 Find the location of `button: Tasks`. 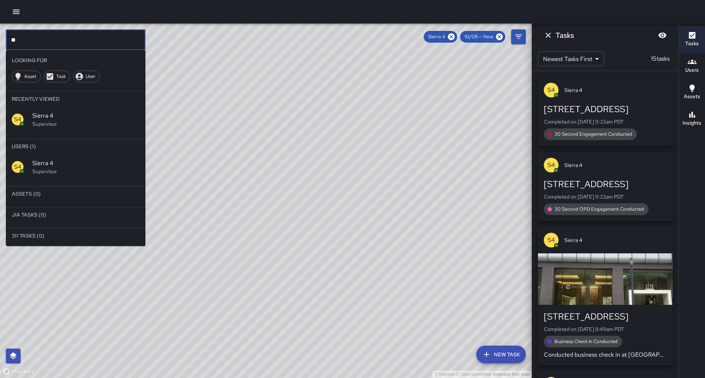

button: Tasks is located at coordinates (692, 40).